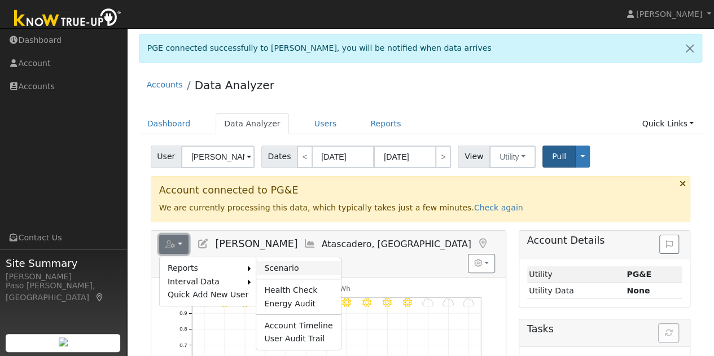 The height and width of the screenshot is (356, 714). I want to click on h3: Account connected to PG&E, so click(421, 190).